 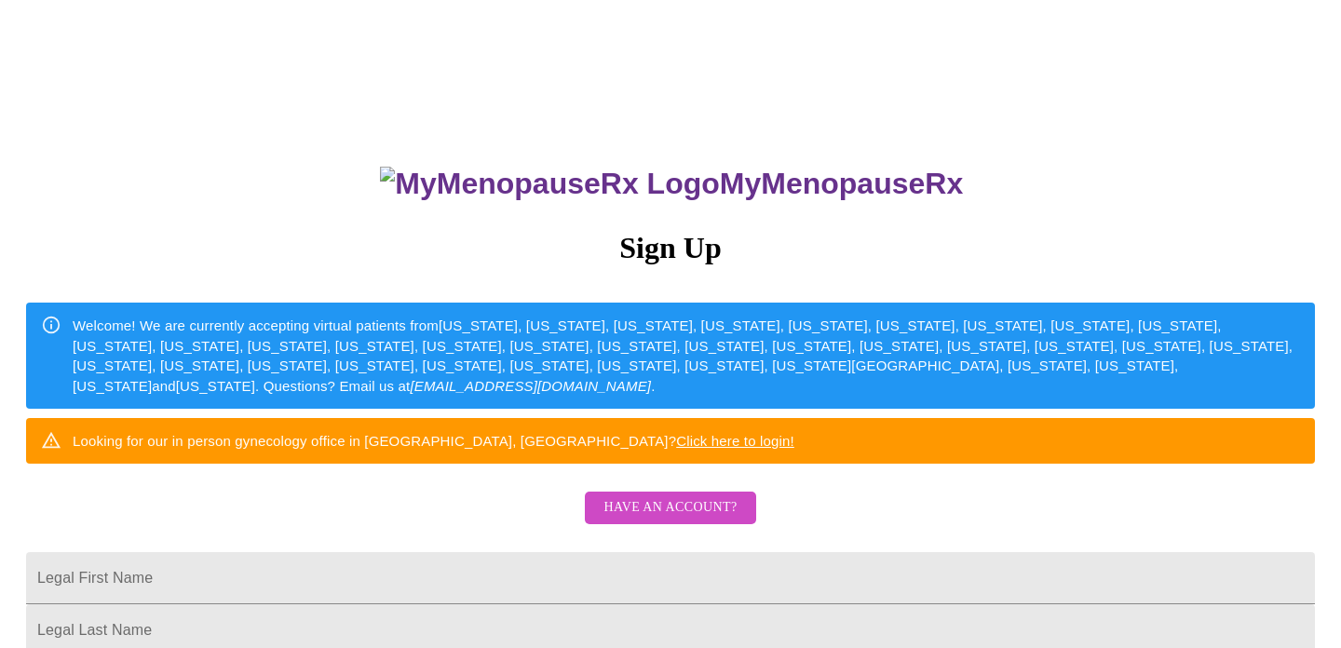 What do you see at coordinates (670, 520) in the screenshot?
I see `a: Have an account?` at bounding box center [670, 520].